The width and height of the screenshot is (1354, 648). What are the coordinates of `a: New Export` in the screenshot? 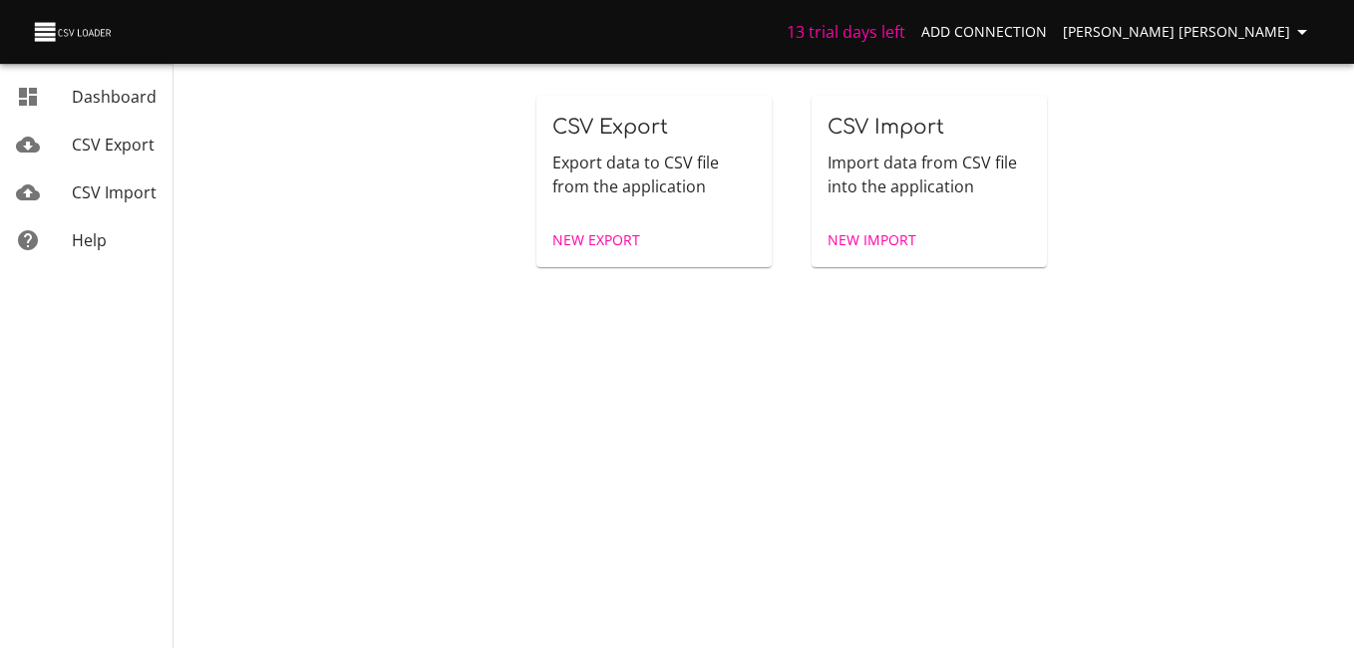 It's located at (596, 240).